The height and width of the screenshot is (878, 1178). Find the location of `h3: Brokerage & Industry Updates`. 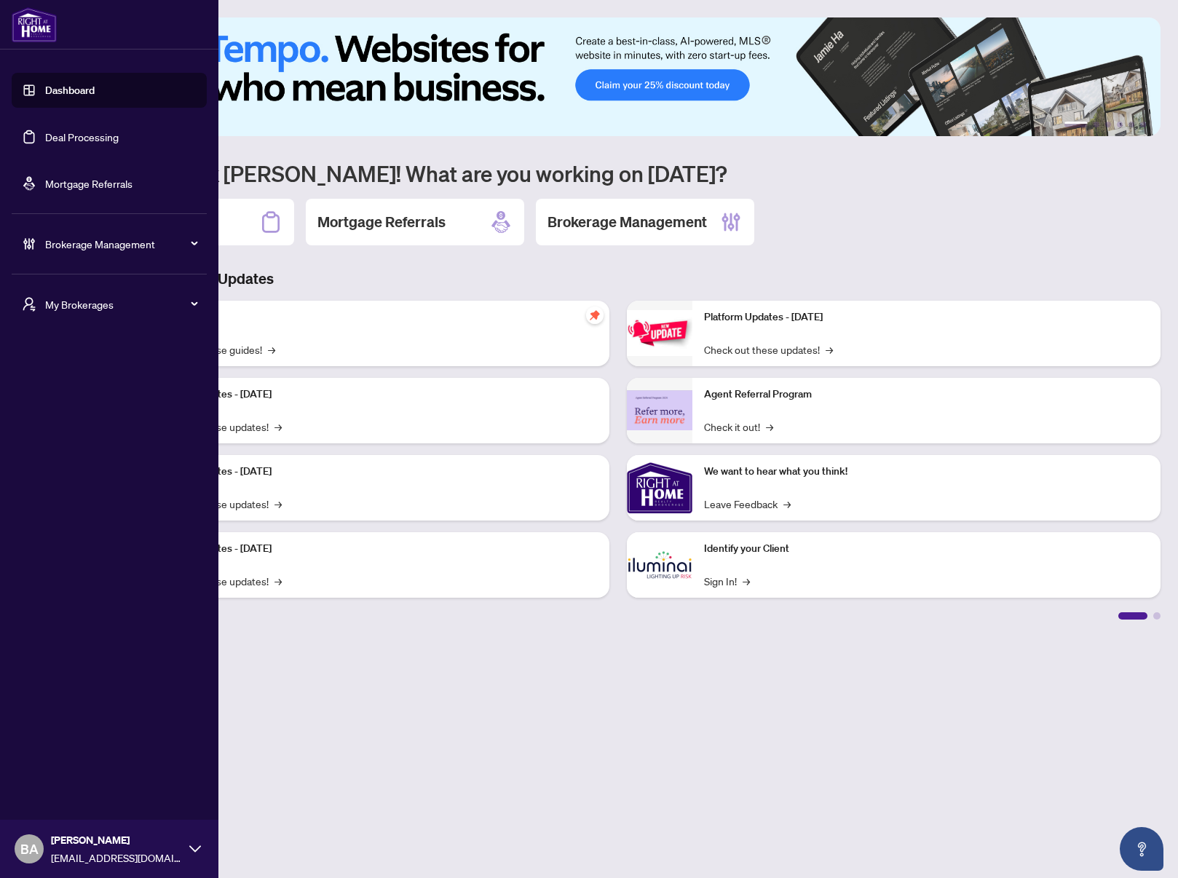

h3: Brokerage & Industry Updates is located at coordinates (618, 279).